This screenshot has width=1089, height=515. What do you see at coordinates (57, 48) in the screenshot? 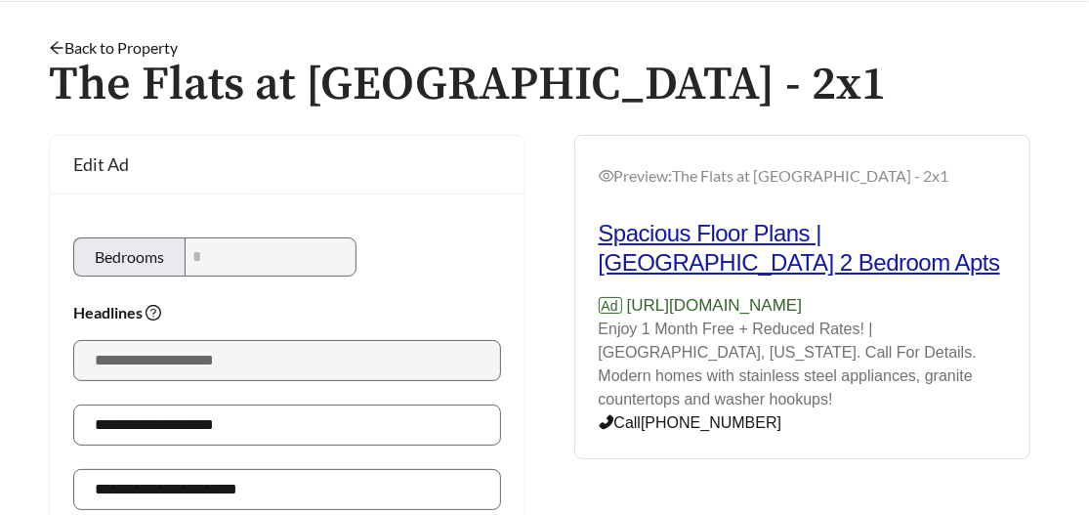
I see `span: arrow-left` at bounding box center [57, 48].